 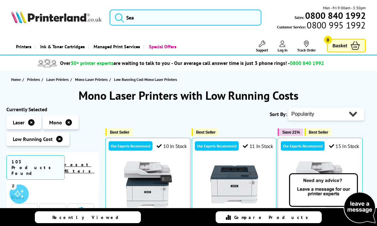 What do you see at coordinates (344, 146) in the screenshot?
I see `div: 15 In Stock` at bounding box center [344, 146].